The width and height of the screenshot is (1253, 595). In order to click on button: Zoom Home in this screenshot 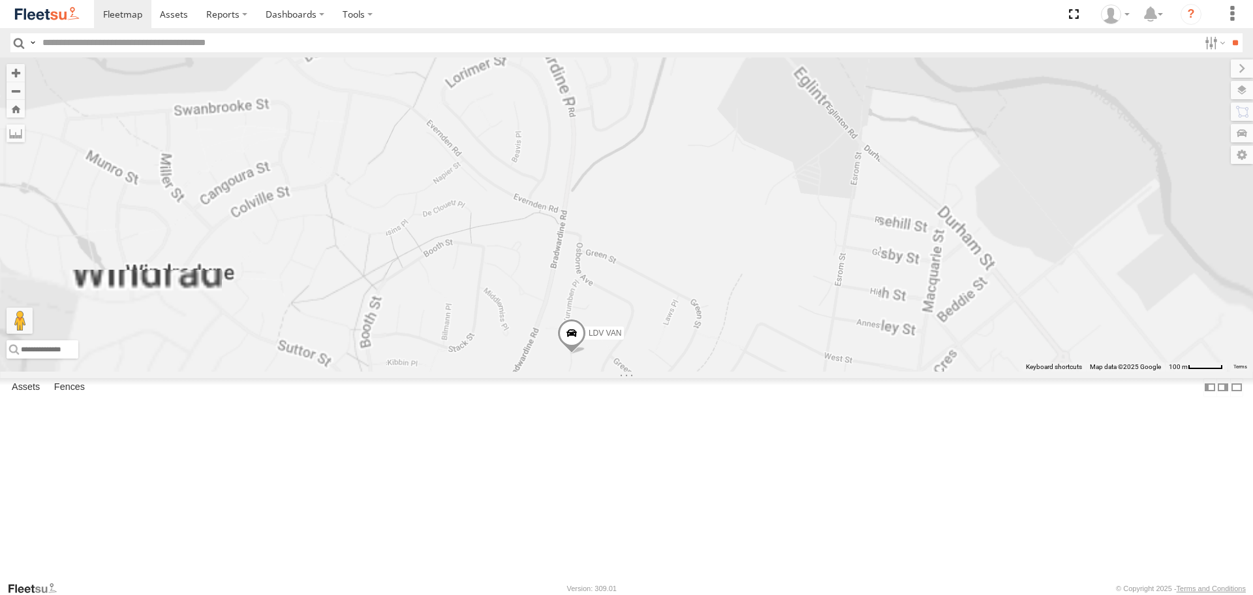, I will do `click(16, 108)`.